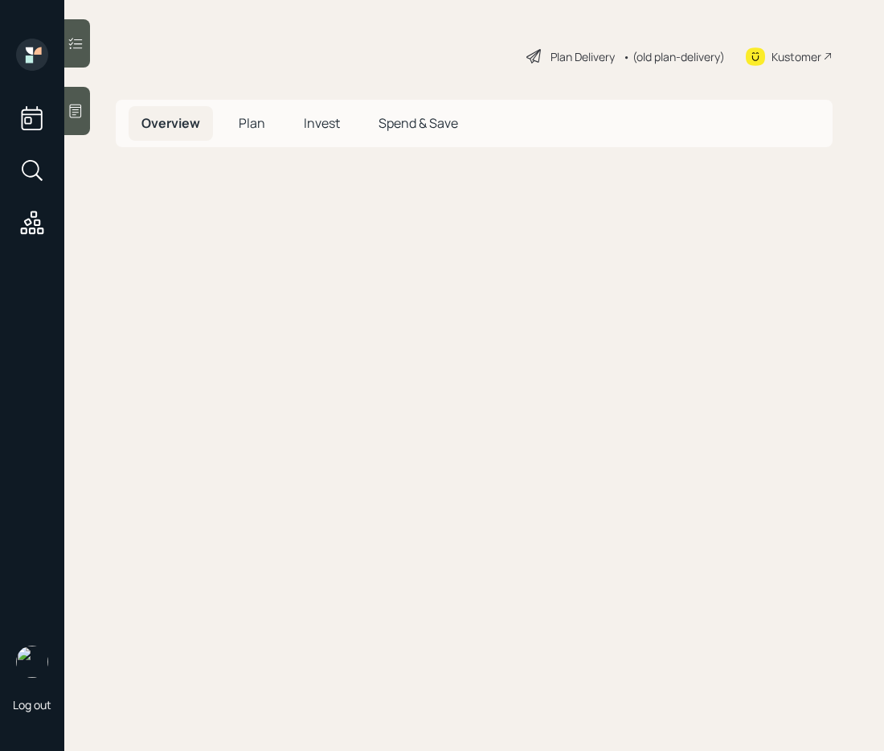  What do you see at coordinates (583, 56) in the screenshot?
I see `div: Plan Delivery` at bounding box center [583, 56].